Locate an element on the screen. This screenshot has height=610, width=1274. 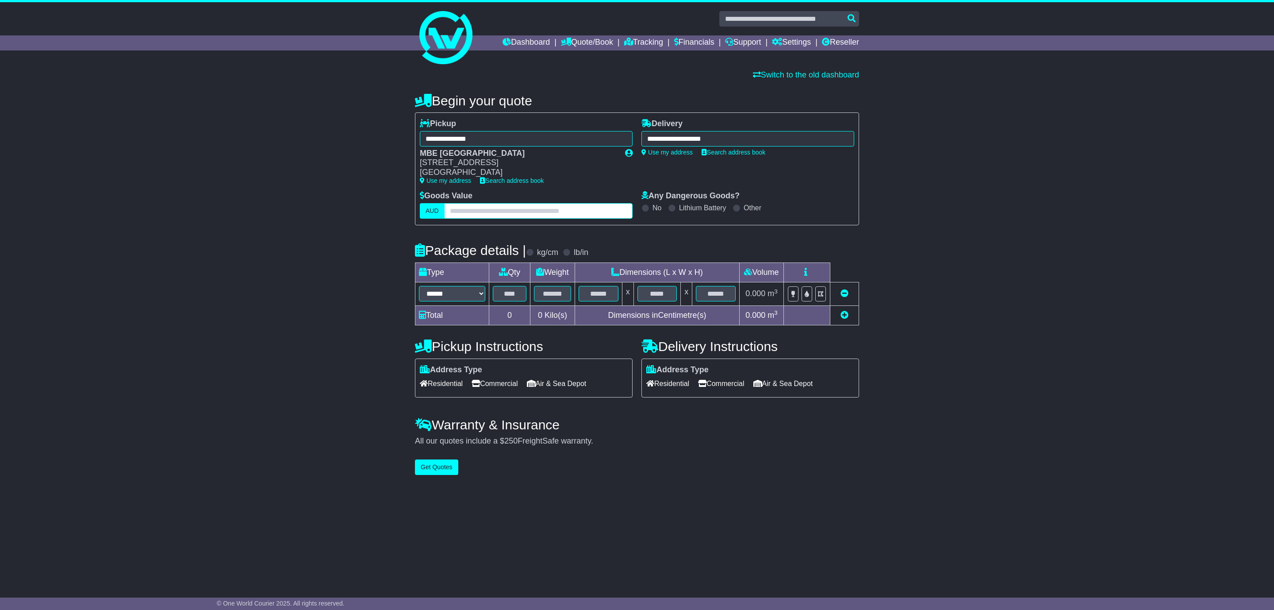
a: Quote/Book is located at coordinates (587, 43).